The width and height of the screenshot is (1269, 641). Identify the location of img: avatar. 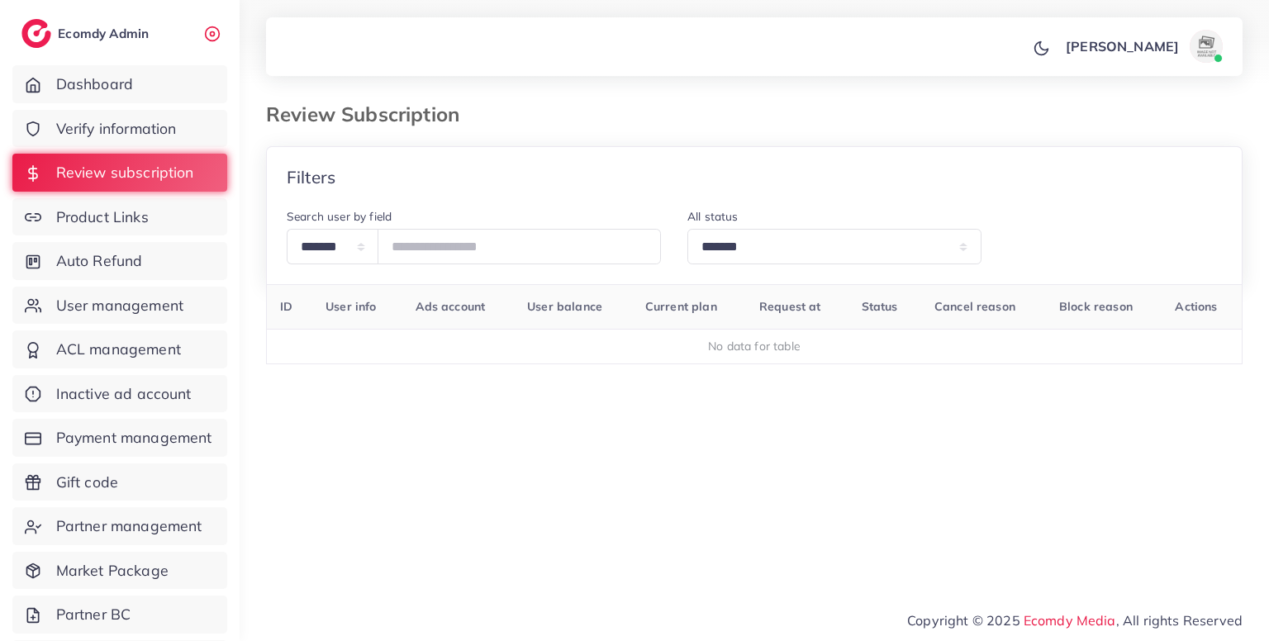
(1206, 46).